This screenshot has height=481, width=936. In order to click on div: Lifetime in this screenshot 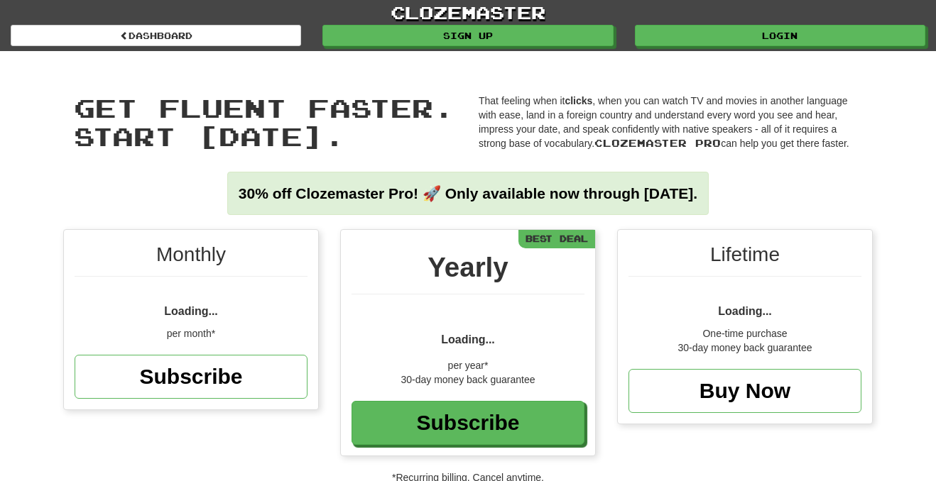, I will do `click(745, 258)`.